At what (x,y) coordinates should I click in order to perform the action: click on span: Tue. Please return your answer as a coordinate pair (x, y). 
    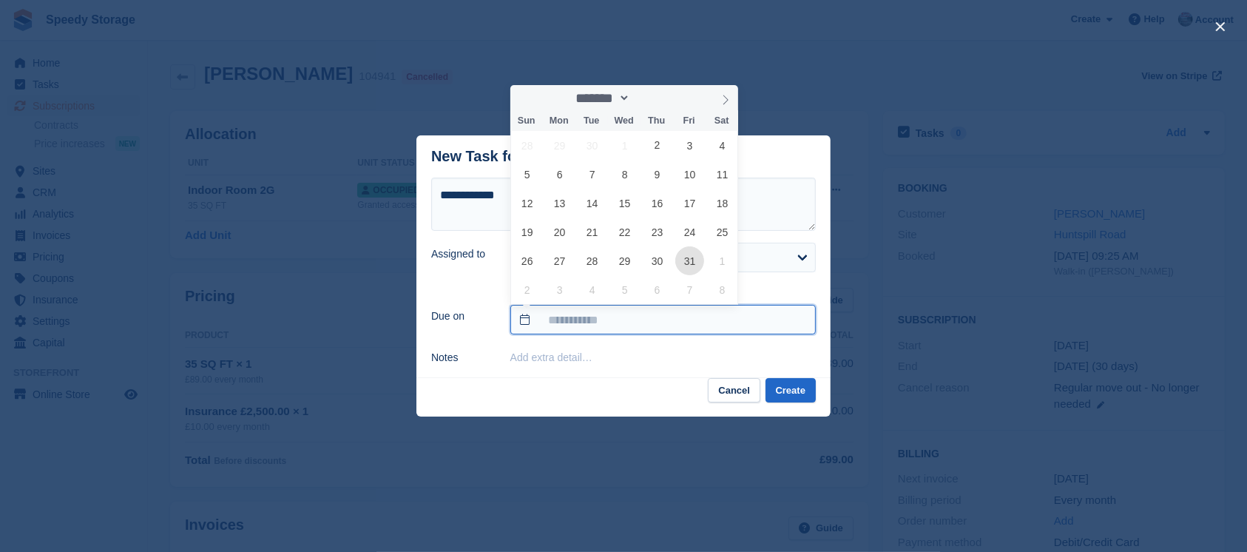
    Looking at the image, I should click on (592, 121).